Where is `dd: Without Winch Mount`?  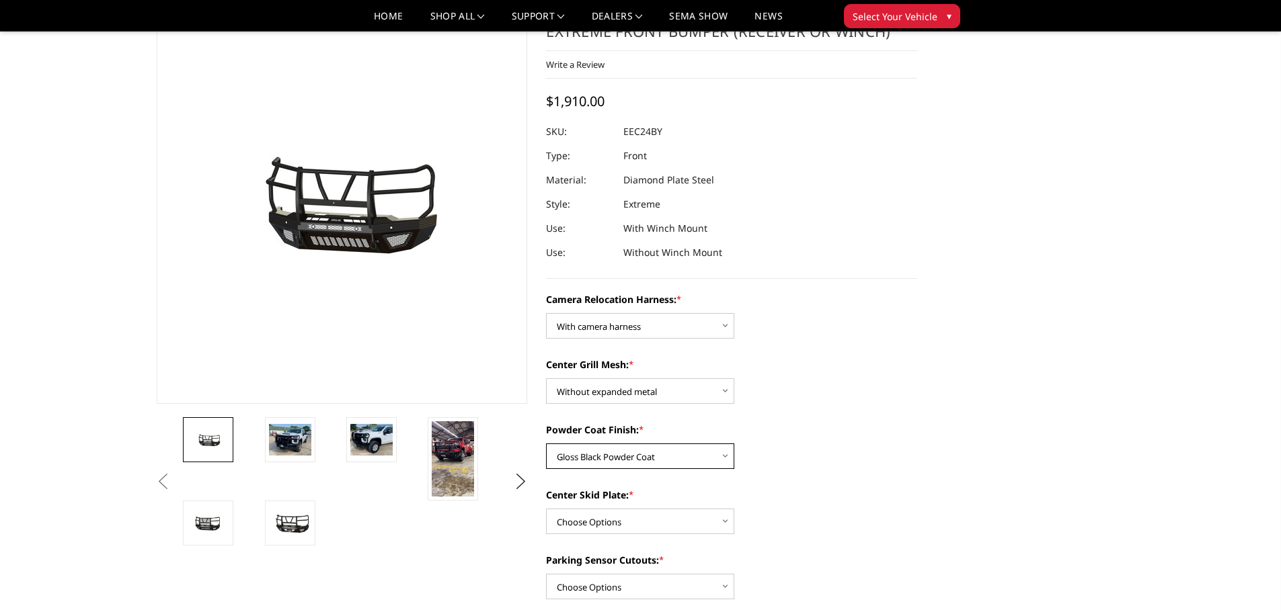 dd: Without Winch Mount is located at coordinates (672, 253).